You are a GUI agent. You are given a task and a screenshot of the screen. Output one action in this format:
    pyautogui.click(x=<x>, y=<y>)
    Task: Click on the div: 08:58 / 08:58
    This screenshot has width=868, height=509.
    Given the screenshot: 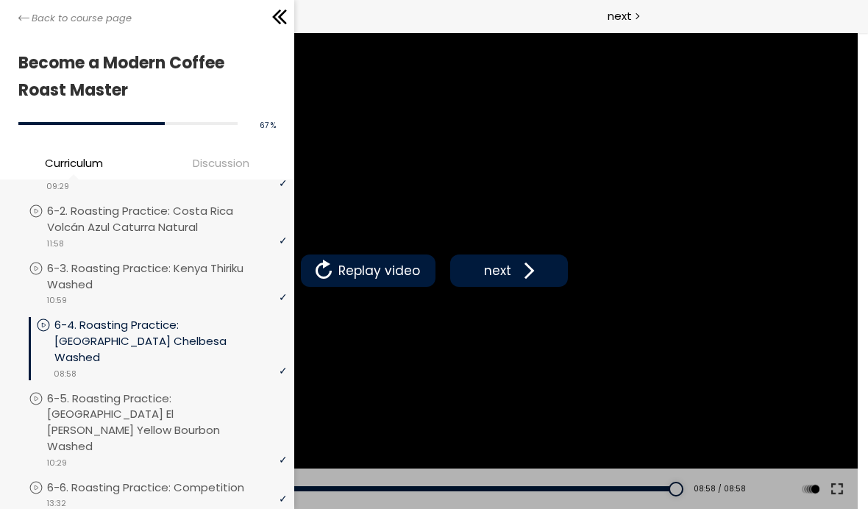 What is the action you would take?
    pyautogui.click(x=718, y=457)
    